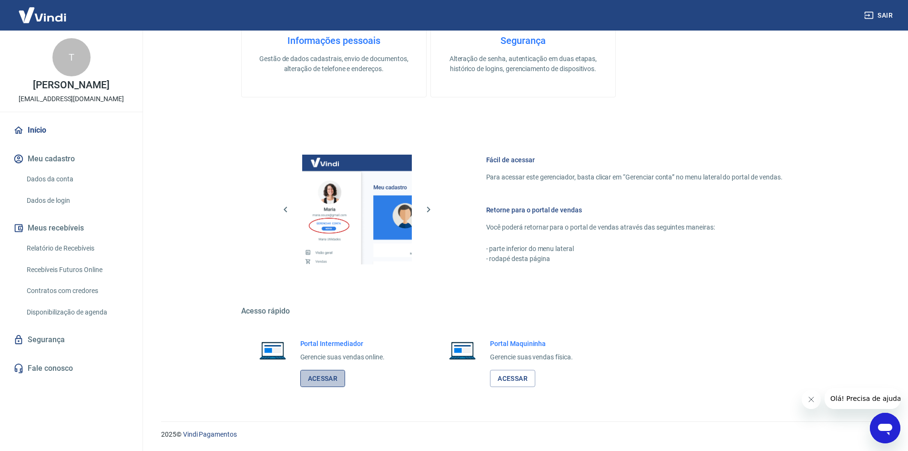 The width and height of the screenshot is (908, 451). What do you see at coordinates (343, 357) in the screenshot?
I see `p: Gerencie suas vendas online.` at bounding box center [343, 357].